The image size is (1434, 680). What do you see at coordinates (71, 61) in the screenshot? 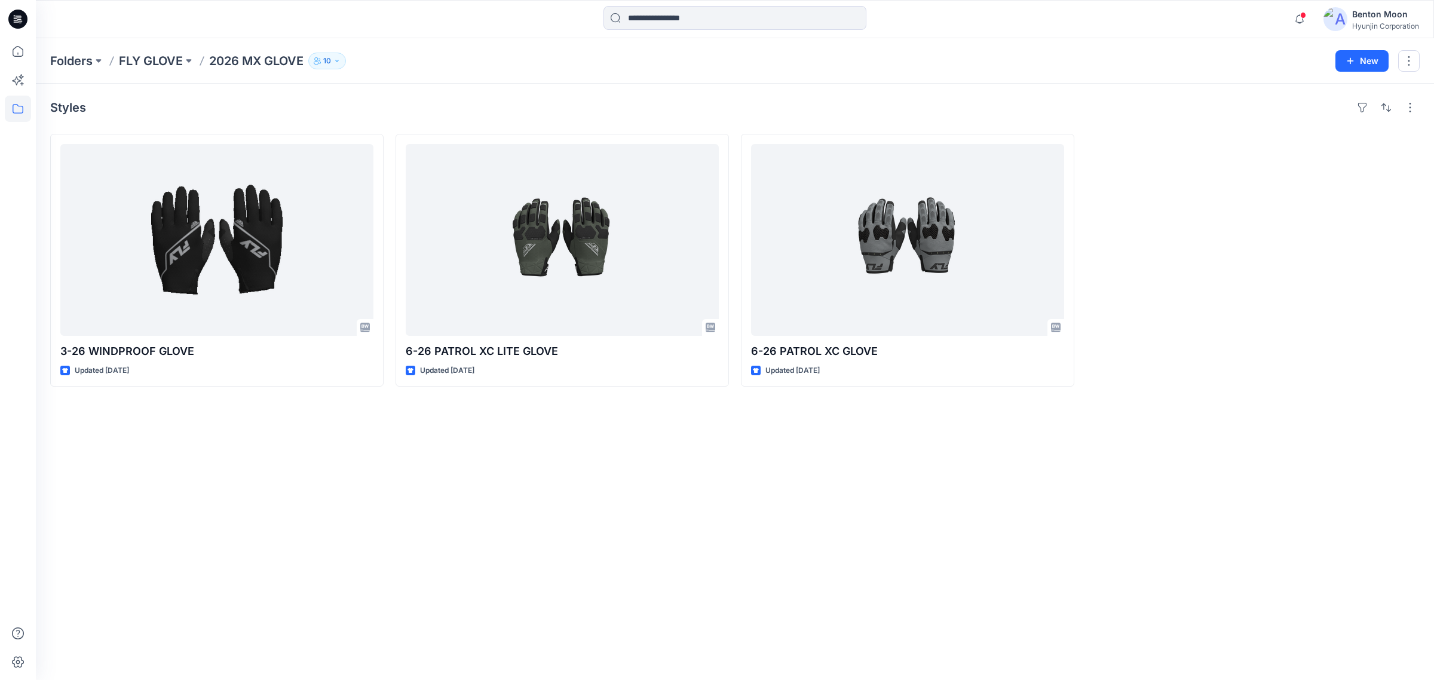
I see `p: Folders` at bounding box center [71, 61].